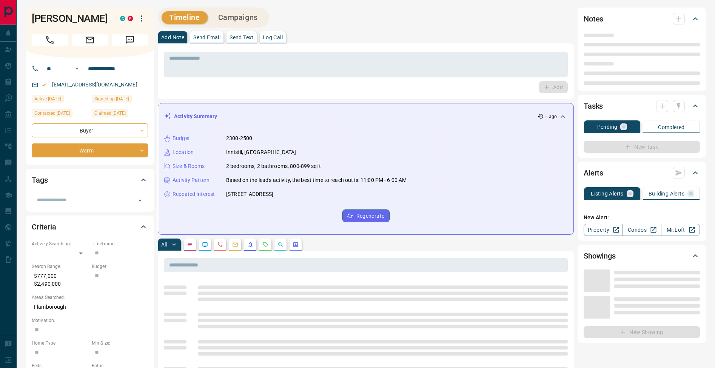  What do you see at coordinates (90, 150) in the screenshot?
I see `div: Warm` at bounding box center [90, 150].